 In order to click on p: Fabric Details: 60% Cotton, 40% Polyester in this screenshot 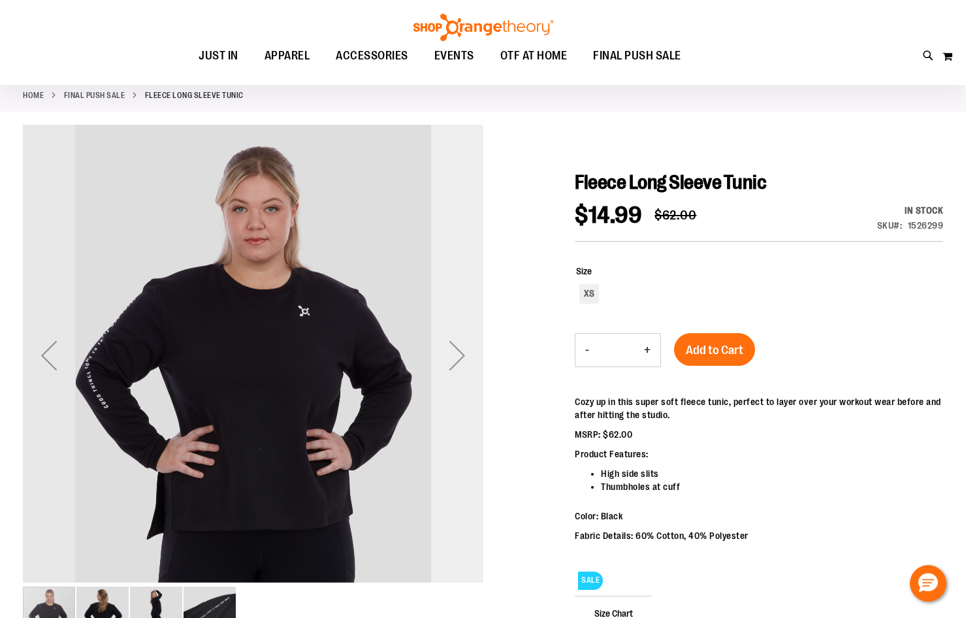, I will do `click(759, 535)`.